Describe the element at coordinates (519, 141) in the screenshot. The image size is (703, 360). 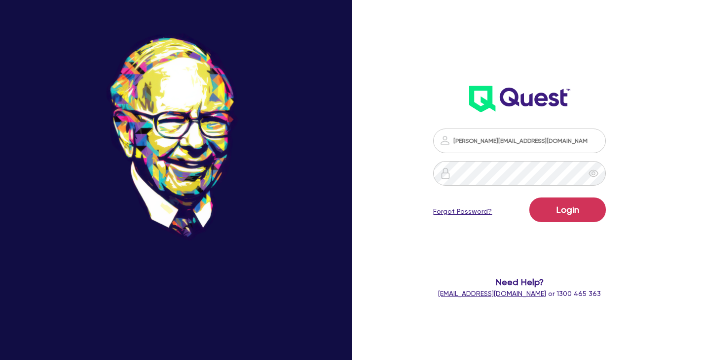
I see `input: Email address` at that location.